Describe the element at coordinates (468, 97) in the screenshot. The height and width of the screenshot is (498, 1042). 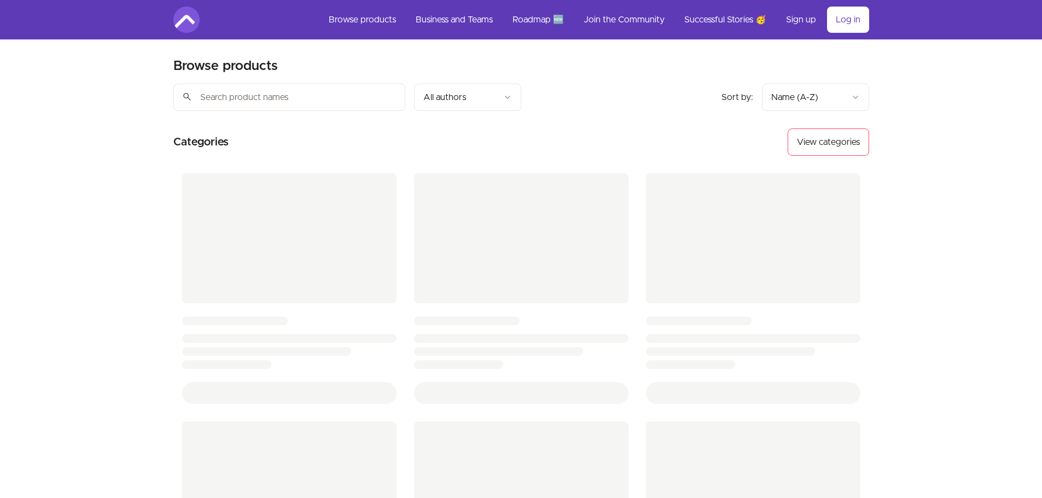
I see `button: Filter by author` at that location.